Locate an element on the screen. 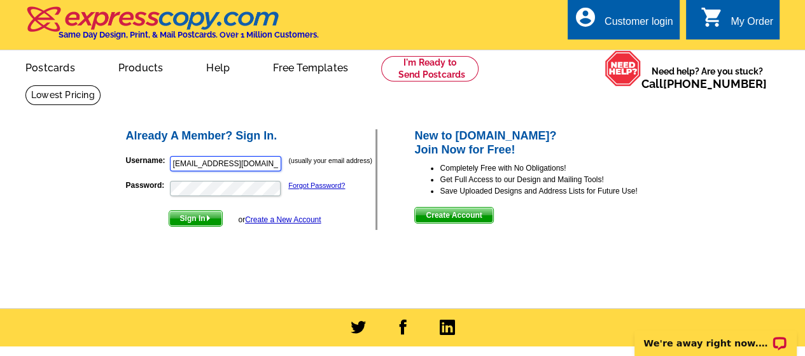 Image resolution: width=805 pixels, height=356 pixels. span: Call is located at coordinates (704, 83).